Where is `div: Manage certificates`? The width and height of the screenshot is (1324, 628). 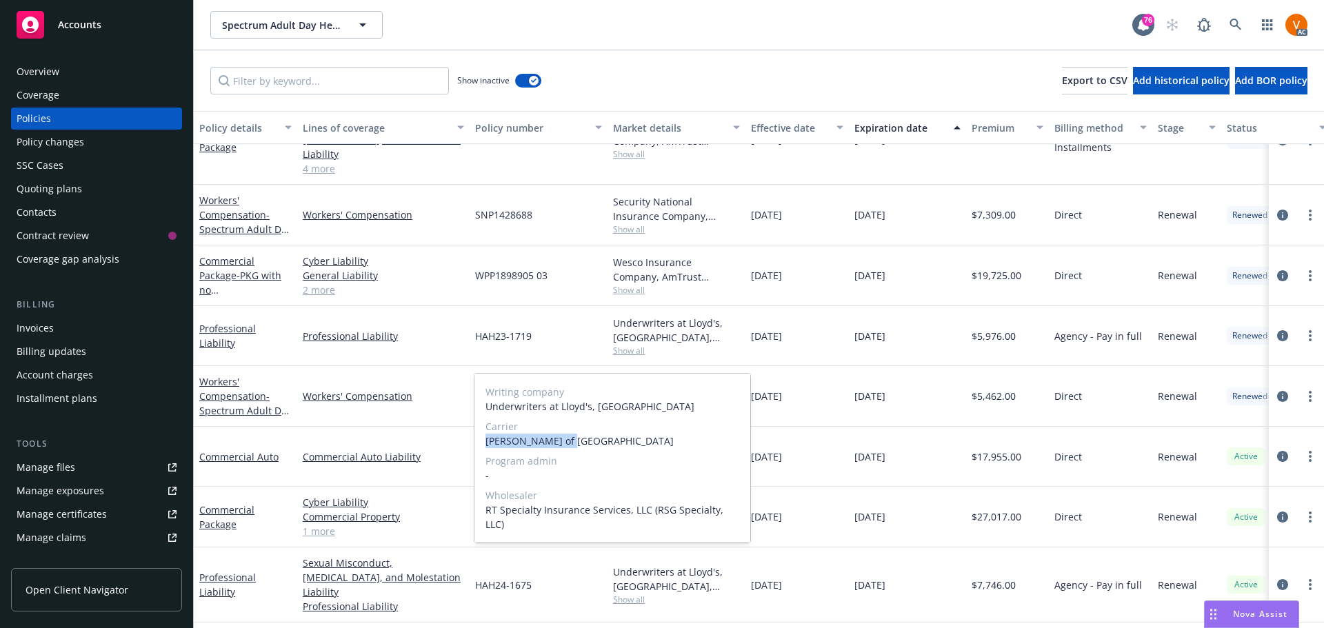 div: Manage certificates is located at coordinates (61, 515).